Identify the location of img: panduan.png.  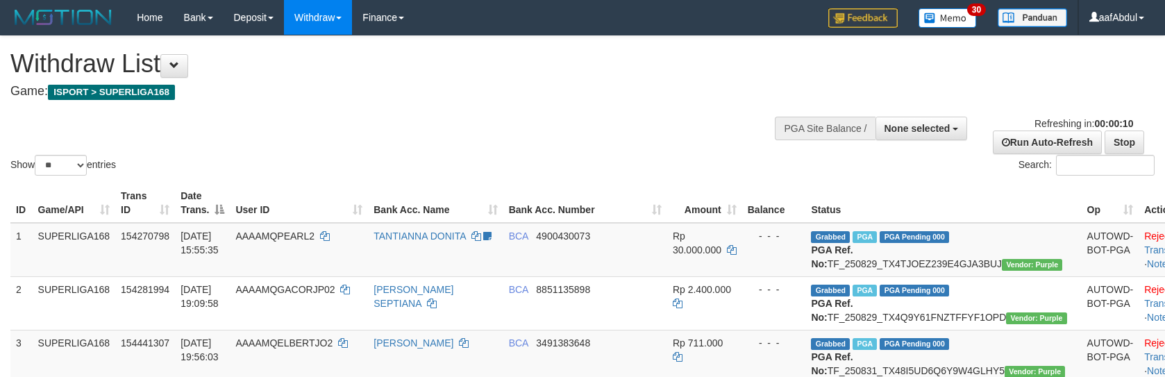
(1032, 17).